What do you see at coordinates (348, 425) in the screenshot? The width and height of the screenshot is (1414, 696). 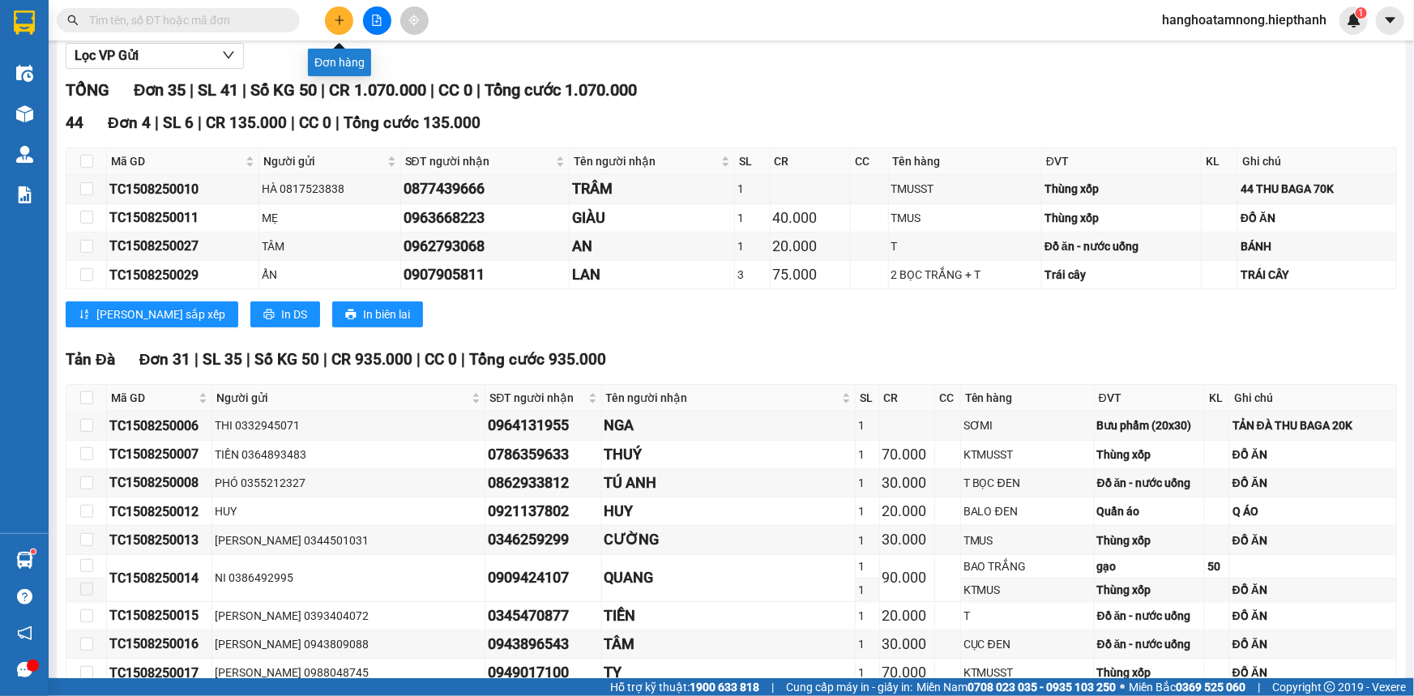 I see `div: THI 0332945071` at bounding box center [348, 425].